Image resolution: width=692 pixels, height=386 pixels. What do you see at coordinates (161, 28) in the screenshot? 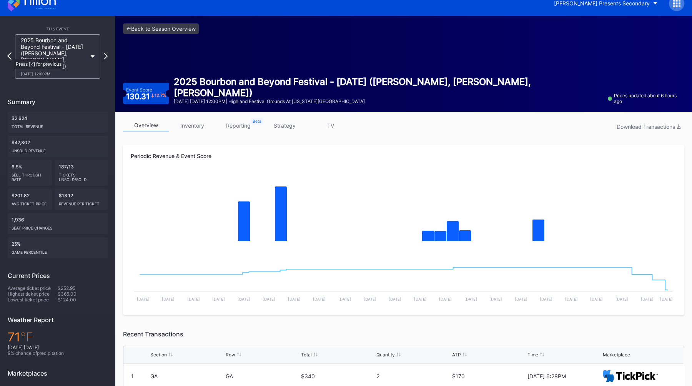
I see `a: <-Back to Season Overview` at bounding box center [161, 28].